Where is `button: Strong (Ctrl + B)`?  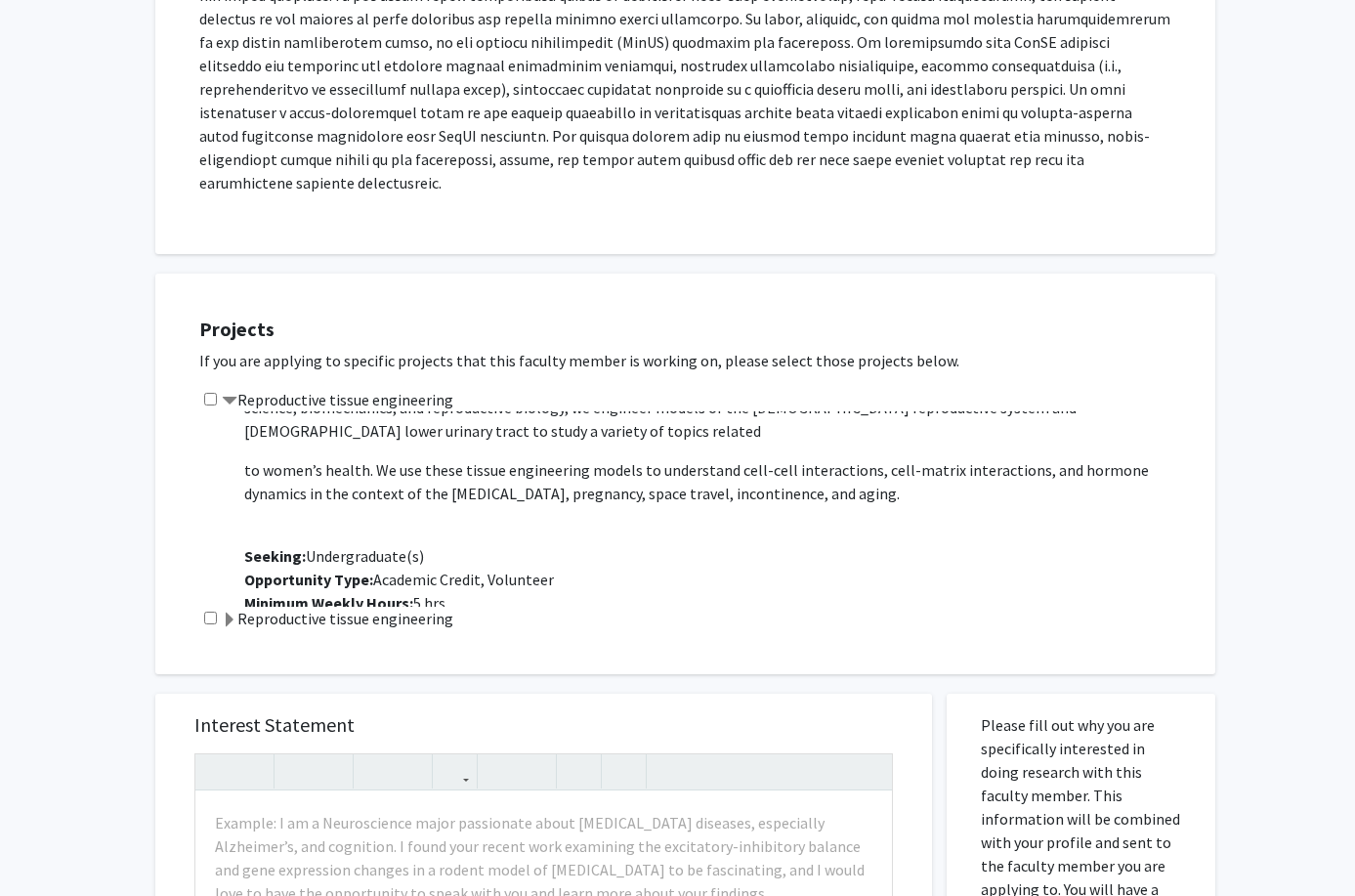
button: Strong (Ctrl + B) is located at coordinates (296, 770).